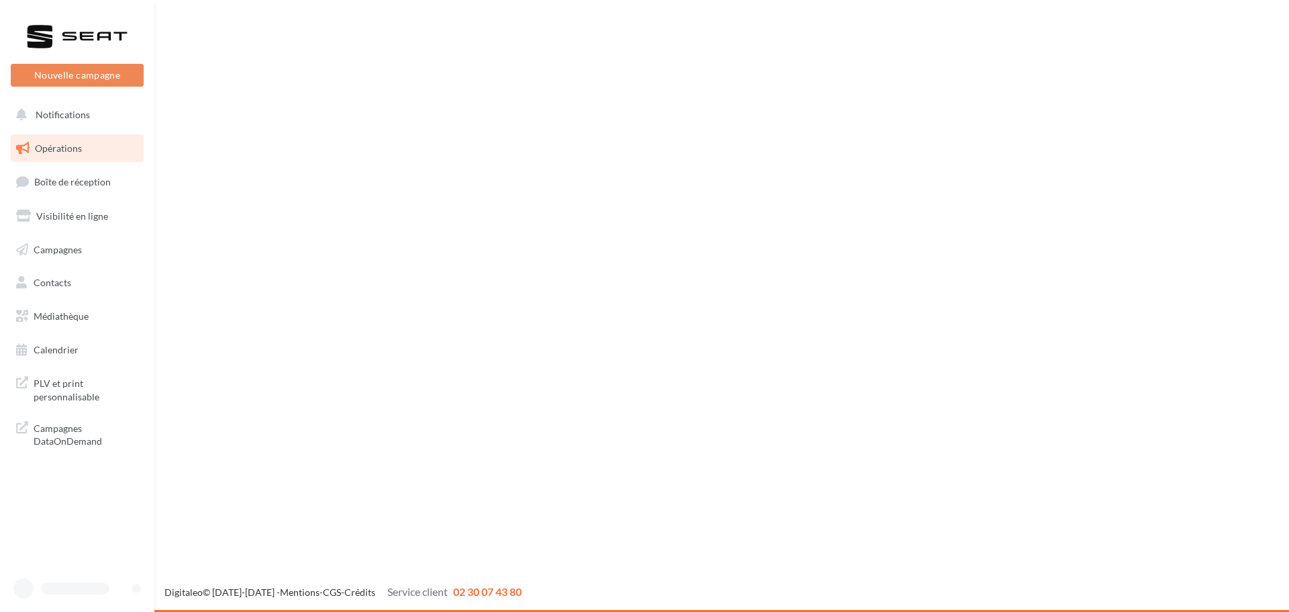  I want to click on a: Mentions, so click(299, 591).